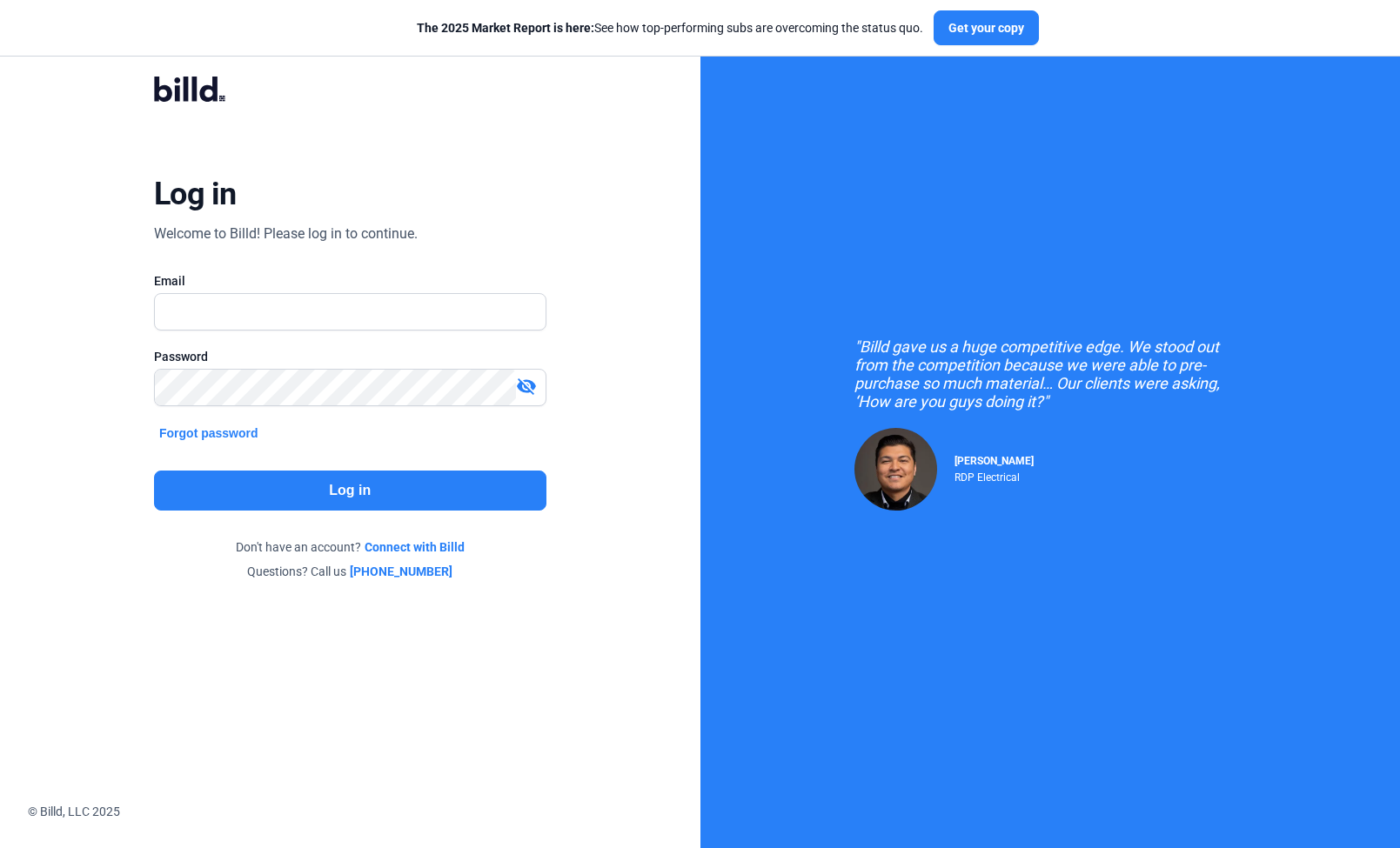 This screenshot has height=848, width=1400. What do you see at coordinates (993, 475) in the screenshot?
I see `div: RDP Electrical` at bounding box center [993, 475].